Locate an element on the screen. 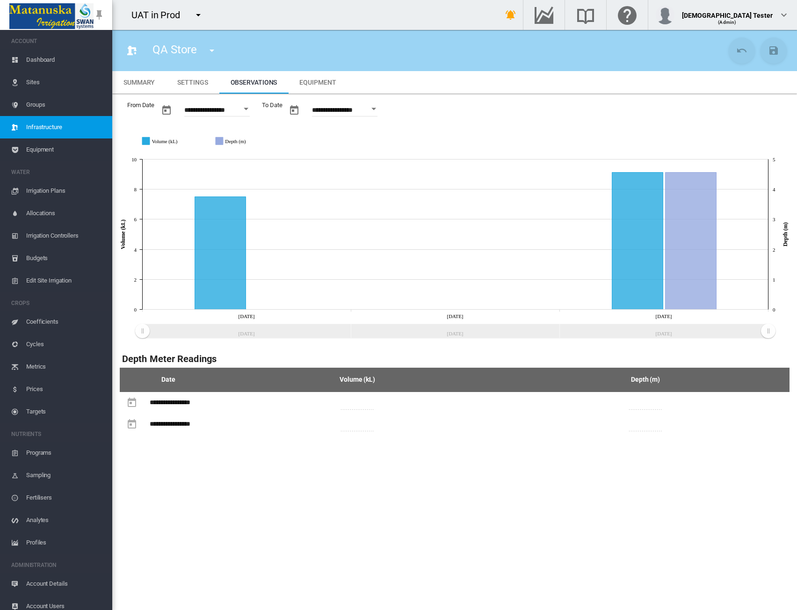 The height and width of the screenshot is (610, 797). md-icon: icon-pin is located at coordinates (99, 15).